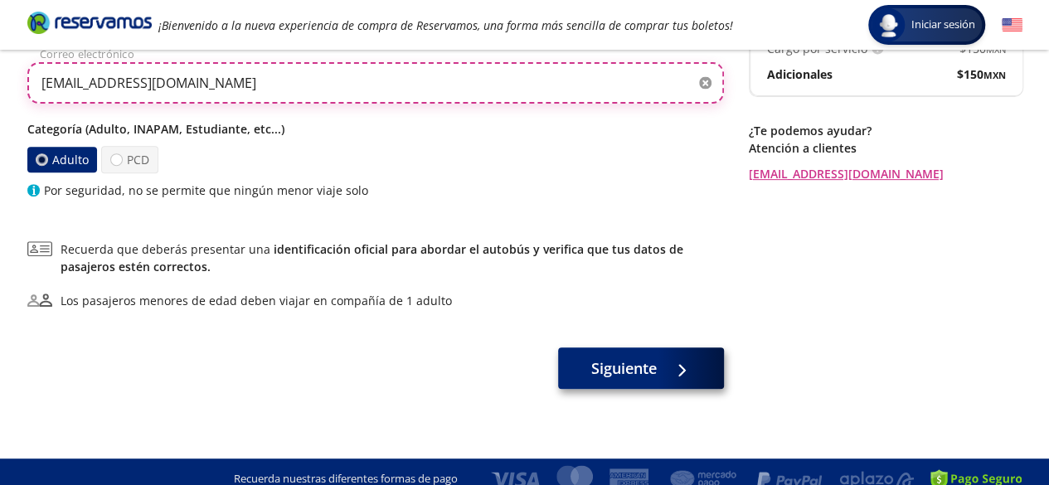  Describe the element at coordinates (129, 159) in the screenshot. I see `label: PCD` at that location.